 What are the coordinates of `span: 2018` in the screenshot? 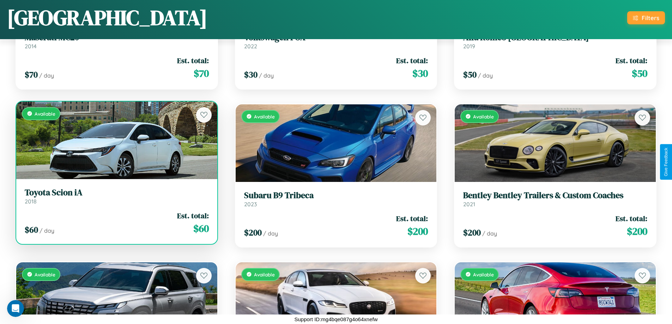 It's located at (31, 201).